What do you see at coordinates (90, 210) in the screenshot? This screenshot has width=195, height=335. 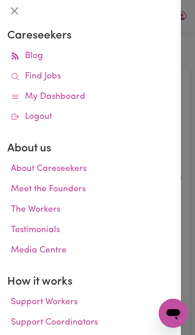 I see `a: The Workers` at bounding box center [90, 210].